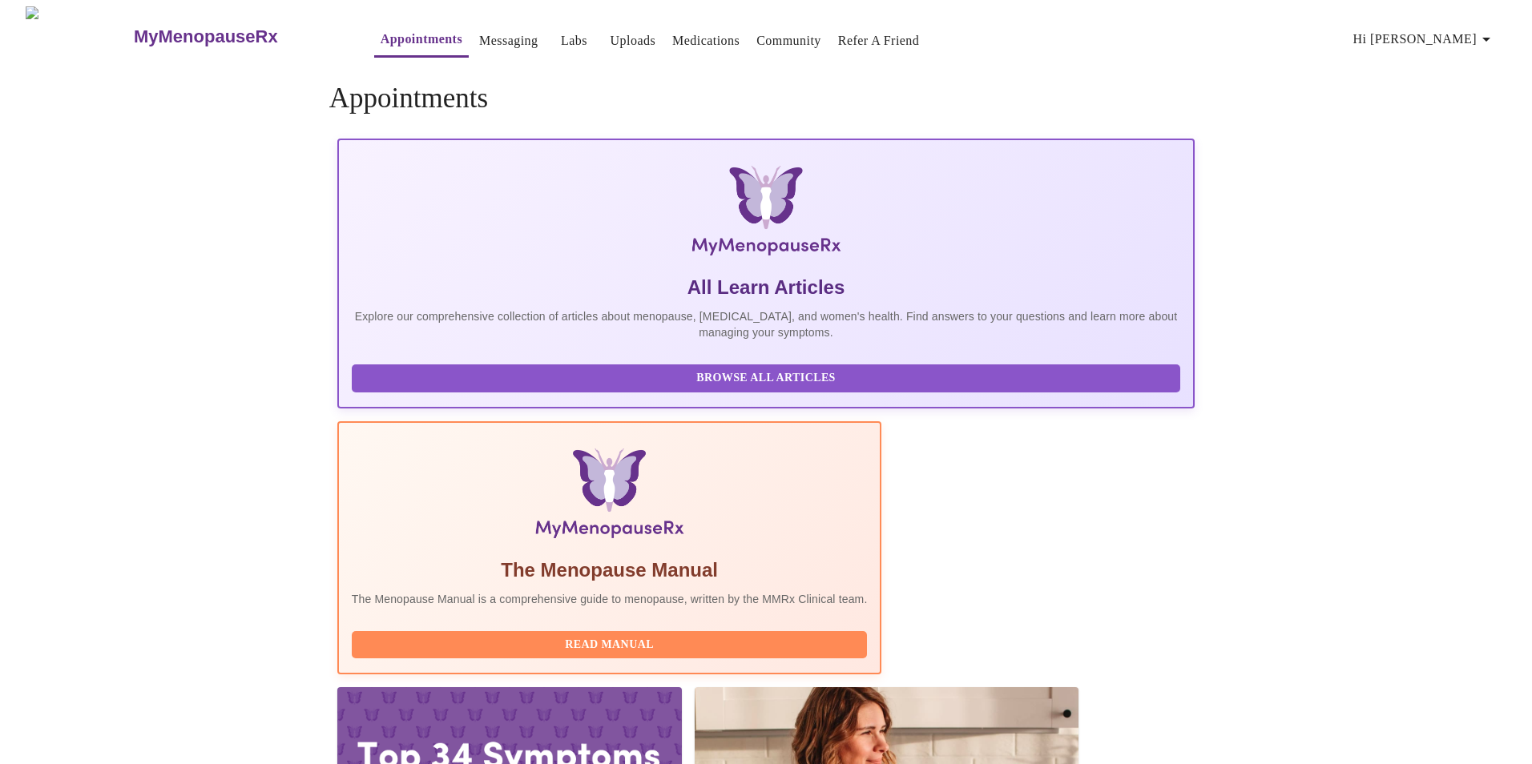 The height and width of the screenshot is (764, 1532). Describe the element at coordinates (610, 645) in the screenshot. I see `span: Read Manual` at that location.